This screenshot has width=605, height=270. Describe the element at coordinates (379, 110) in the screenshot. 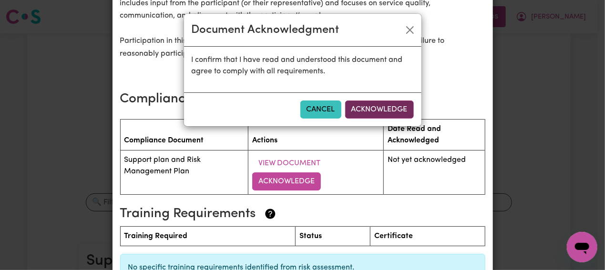

I see `button: Acknowledge` at that location.